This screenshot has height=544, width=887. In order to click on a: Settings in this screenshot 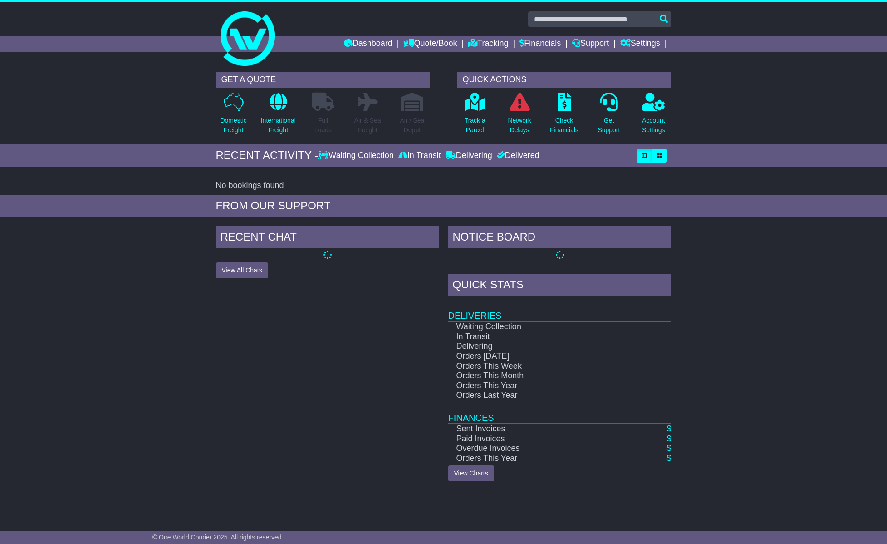, I will do `click(640, 44)`.